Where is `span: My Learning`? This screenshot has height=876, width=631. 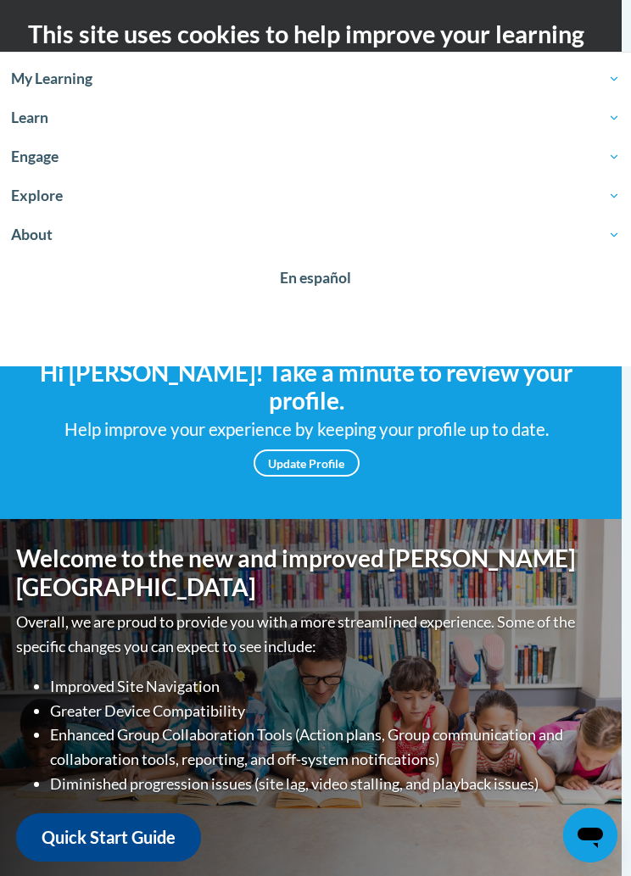 span: My Learning is located at coordinates (316, 79).